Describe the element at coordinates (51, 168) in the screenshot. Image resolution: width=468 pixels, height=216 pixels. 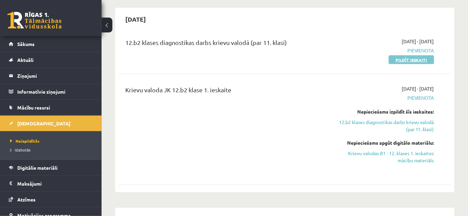
I see `a: Digitālie materiāli` at that location.